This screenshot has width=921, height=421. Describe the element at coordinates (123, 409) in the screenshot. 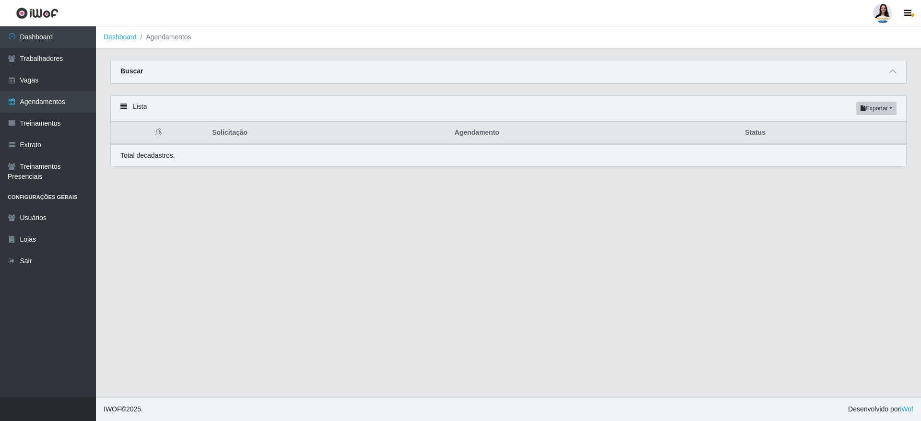

I see `span: © 2025 .` at that location.